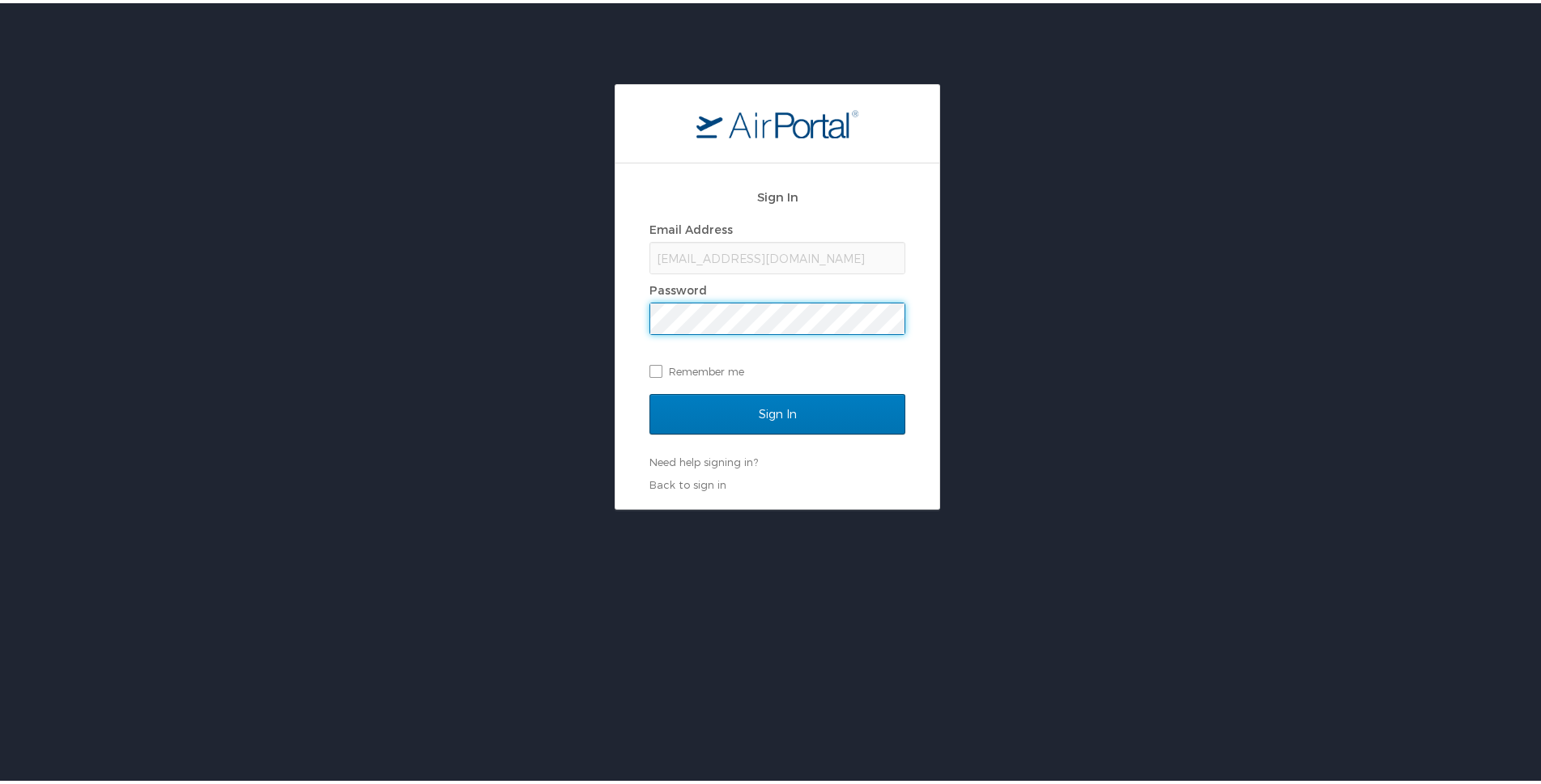 The width and height of the screenshot is (1541, 784). What do you see at coordinates (777, 368) in the screenshot?
I see `label: Remember me` at bounding box center [777, 368].